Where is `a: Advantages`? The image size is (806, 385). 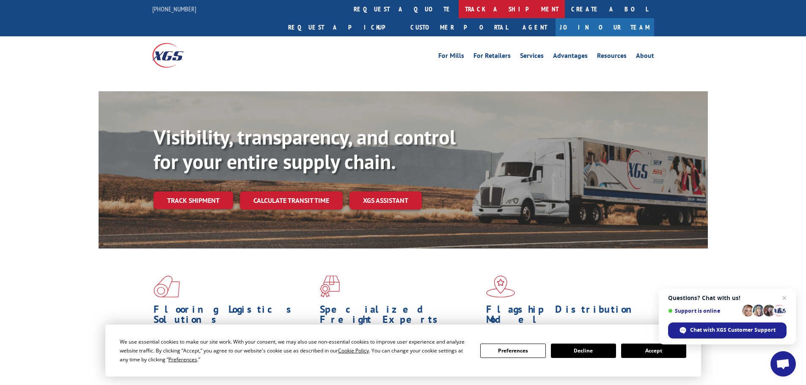 a: Advantages is located at coordinates (570, 57).